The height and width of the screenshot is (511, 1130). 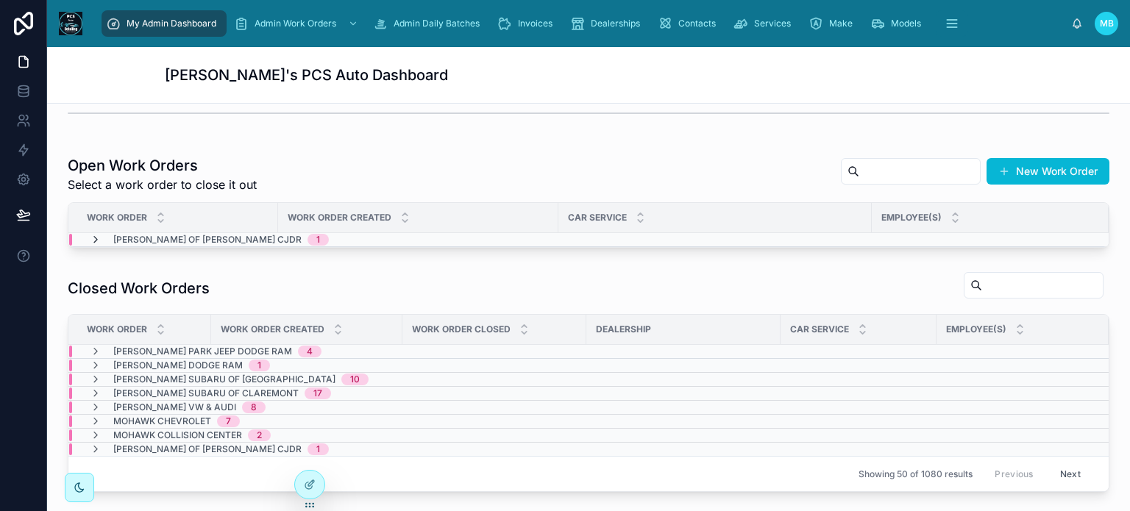 What do you see at coordinates (297, 24) in the screenshot?
I see `a: Admin Work Orders` at bounding box center [297, 24].